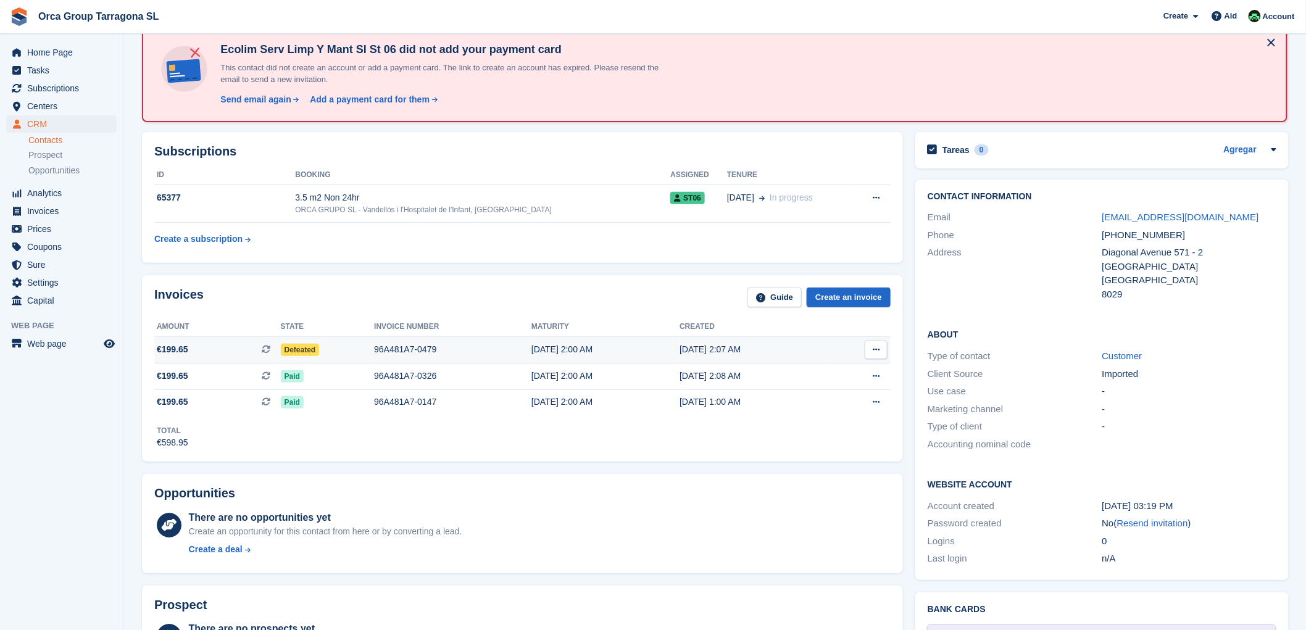  Describe the element at coordinates (1153, 252) in the screenshot. I see `font: Diagonal Avenue 571 - 2` at that location.